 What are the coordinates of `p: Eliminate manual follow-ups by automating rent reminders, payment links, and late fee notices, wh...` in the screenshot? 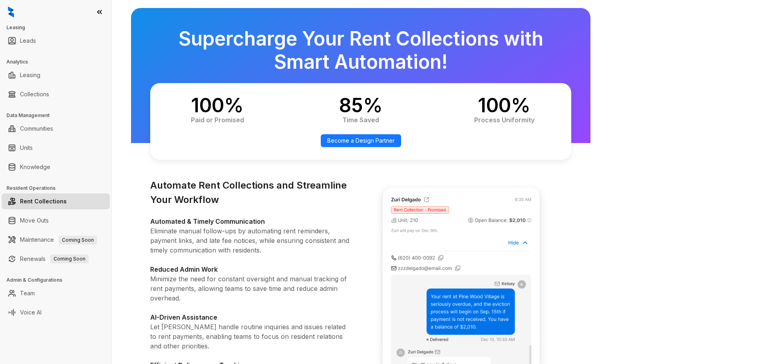 It's located at (251, 241).